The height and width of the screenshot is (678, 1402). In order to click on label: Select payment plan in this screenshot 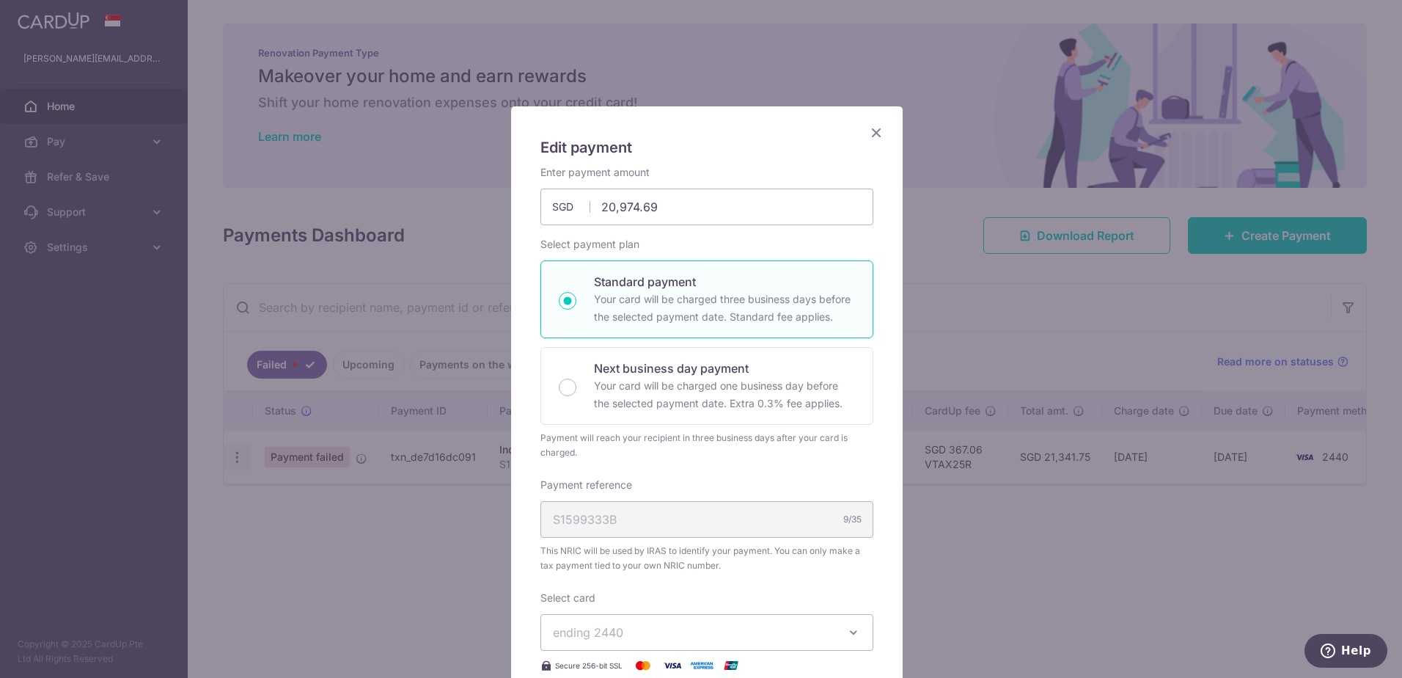, I will do `click(590, 244)`.